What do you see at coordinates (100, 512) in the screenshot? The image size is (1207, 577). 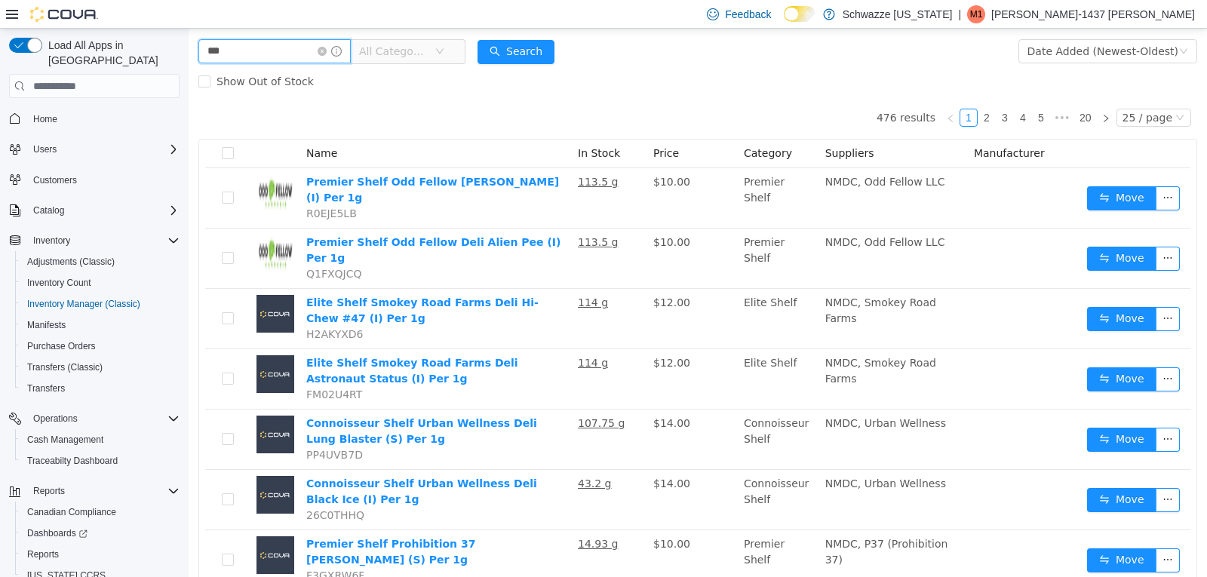 I see `span: Canadian Compliance` at bounding box center [100, 512].